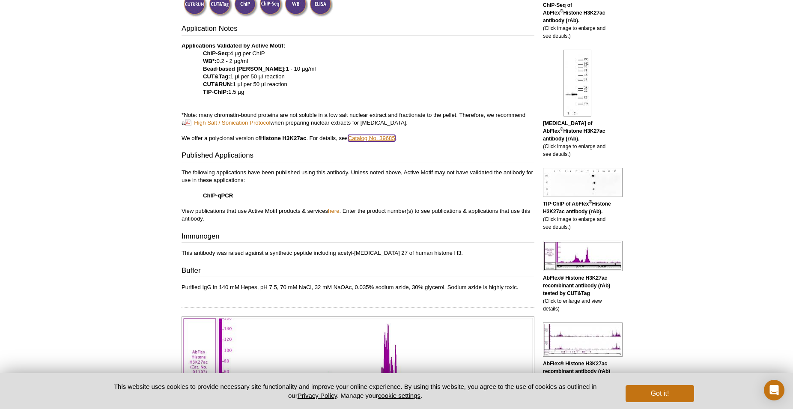 Image resolution: width=793 pixels, height=409 pixels. I want to click on b: Applications Validated by Active Motif:, so click(234, 45).